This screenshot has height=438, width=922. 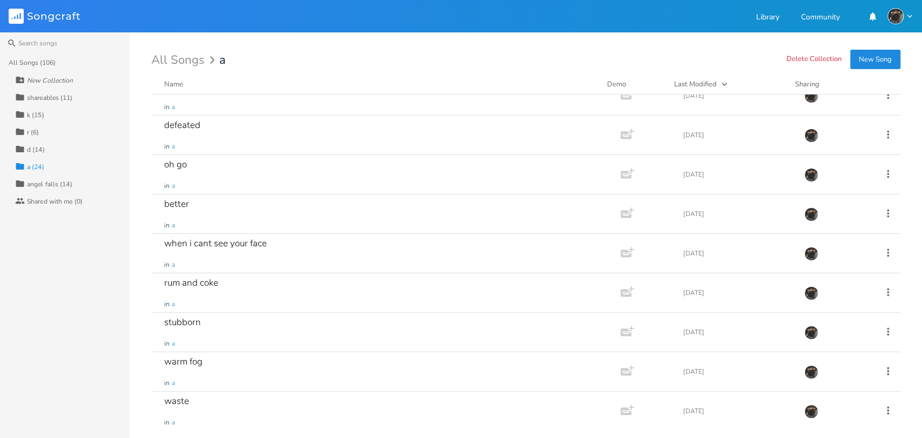 What do you see at coordinates (36, 115) in the screenshot?
I see `div: k (15)` at bounding box center [36, 115].